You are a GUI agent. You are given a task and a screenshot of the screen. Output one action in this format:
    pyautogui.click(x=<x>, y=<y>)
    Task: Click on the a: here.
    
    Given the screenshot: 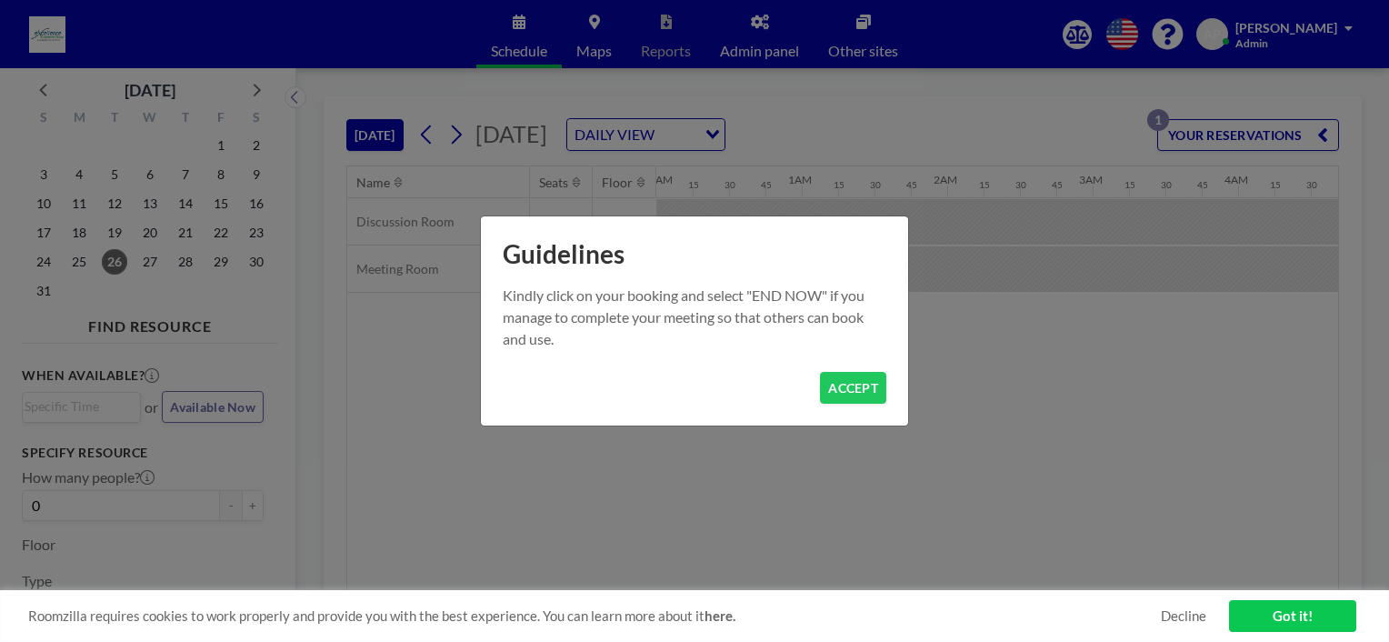 What is the action you would take?
    pyautogui.click(x=720, y=615)
    